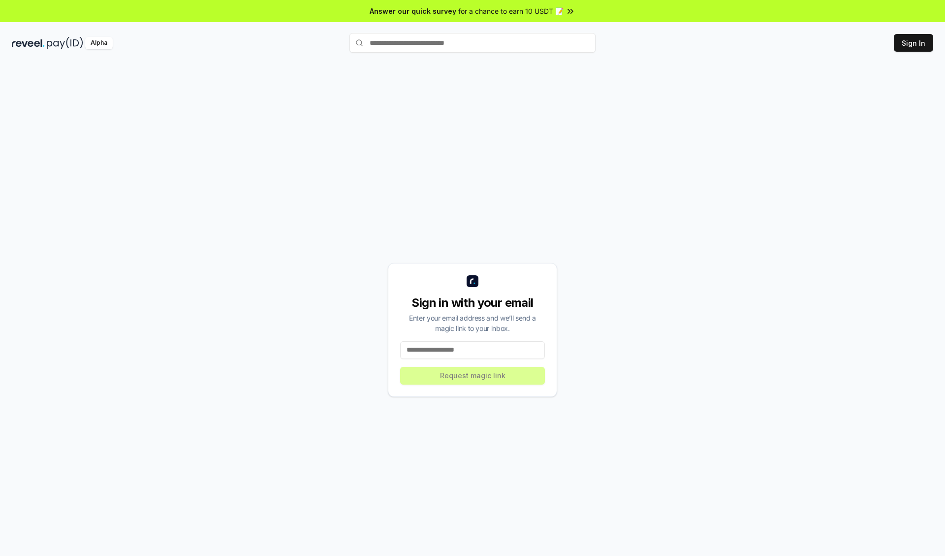  I want to click on button: Sign In, so click(914, 43).